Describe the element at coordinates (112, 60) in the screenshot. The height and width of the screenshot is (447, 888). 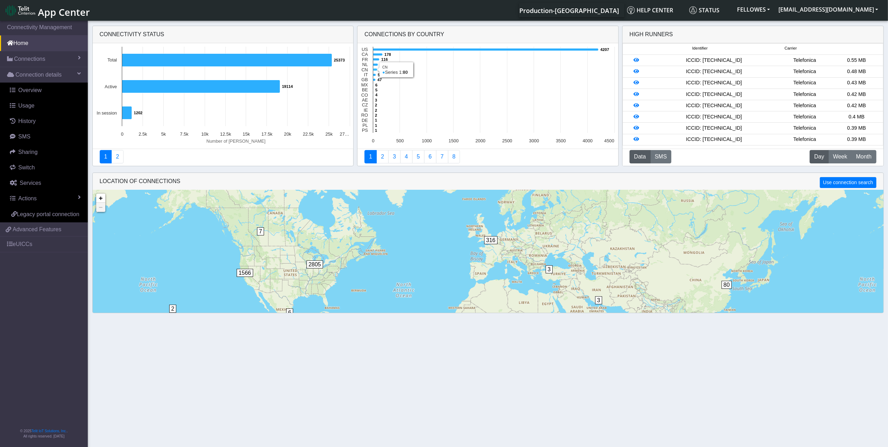
I see `text: Total` at that location.